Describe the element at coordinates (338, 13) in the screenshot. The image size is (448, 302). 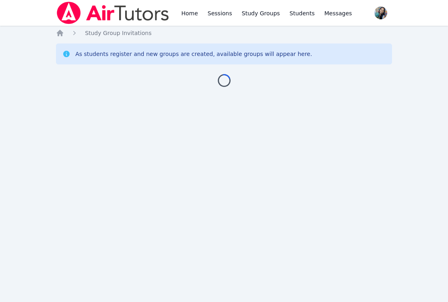
I see `span: Messages` at that location.